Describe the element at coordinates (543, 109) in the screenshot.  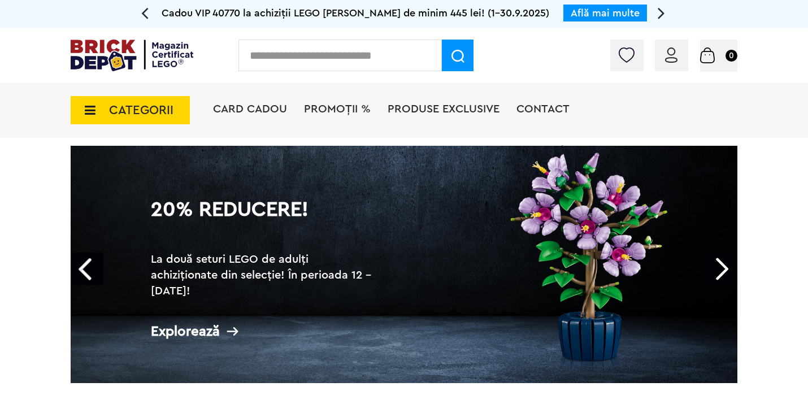
I see `span: Contact` at that location.